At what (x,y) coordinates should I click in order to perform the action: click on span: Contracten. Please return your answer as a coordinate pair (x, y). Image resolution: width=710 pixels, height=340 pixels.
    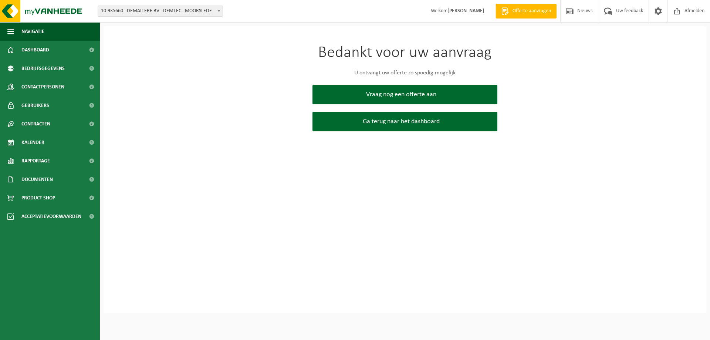
    Looking at the image, I should click on (36, 124).